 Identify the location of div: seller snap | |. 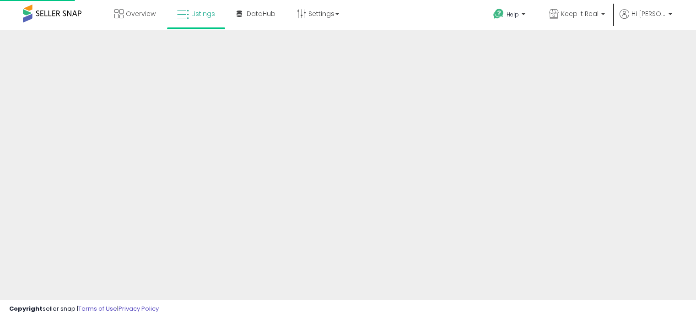
(84, 309).